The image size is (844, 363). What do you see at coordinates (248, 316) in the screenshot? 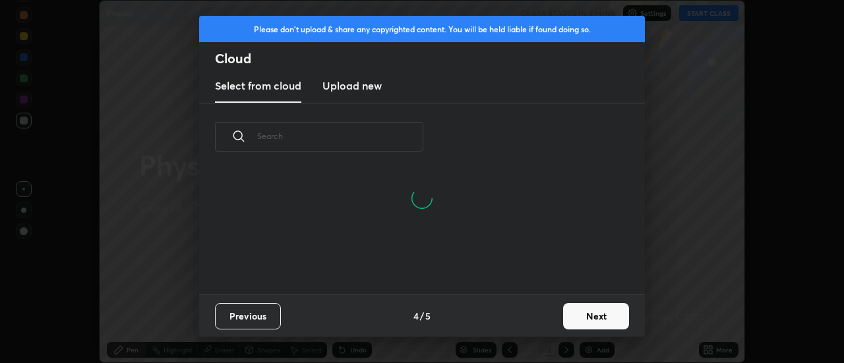
I see `button: Previous` at bounding box center [248, 316].